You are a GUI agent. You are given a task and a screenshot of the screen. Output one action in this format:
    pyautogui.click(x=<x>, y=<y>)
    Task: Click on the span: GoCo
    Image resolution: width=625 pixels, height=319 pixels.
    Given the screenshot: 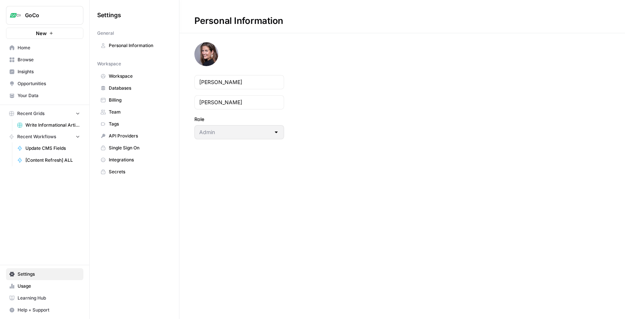 What is the action you would take?
    pyautogui.click(x=47, y=15)
    